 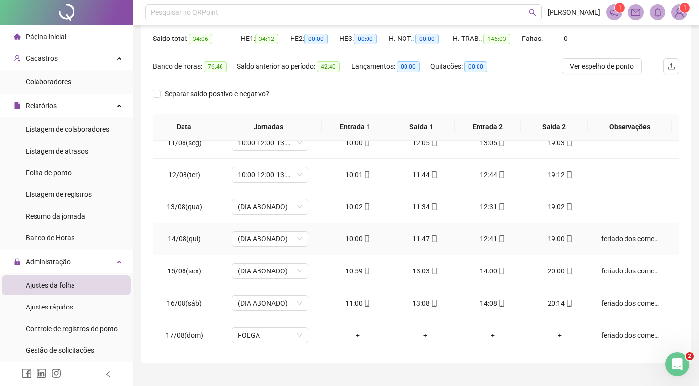 What do you see at coordinates (630, 127) in the screenshot?
I see `th: Observações` at bounding box center [630, 127].